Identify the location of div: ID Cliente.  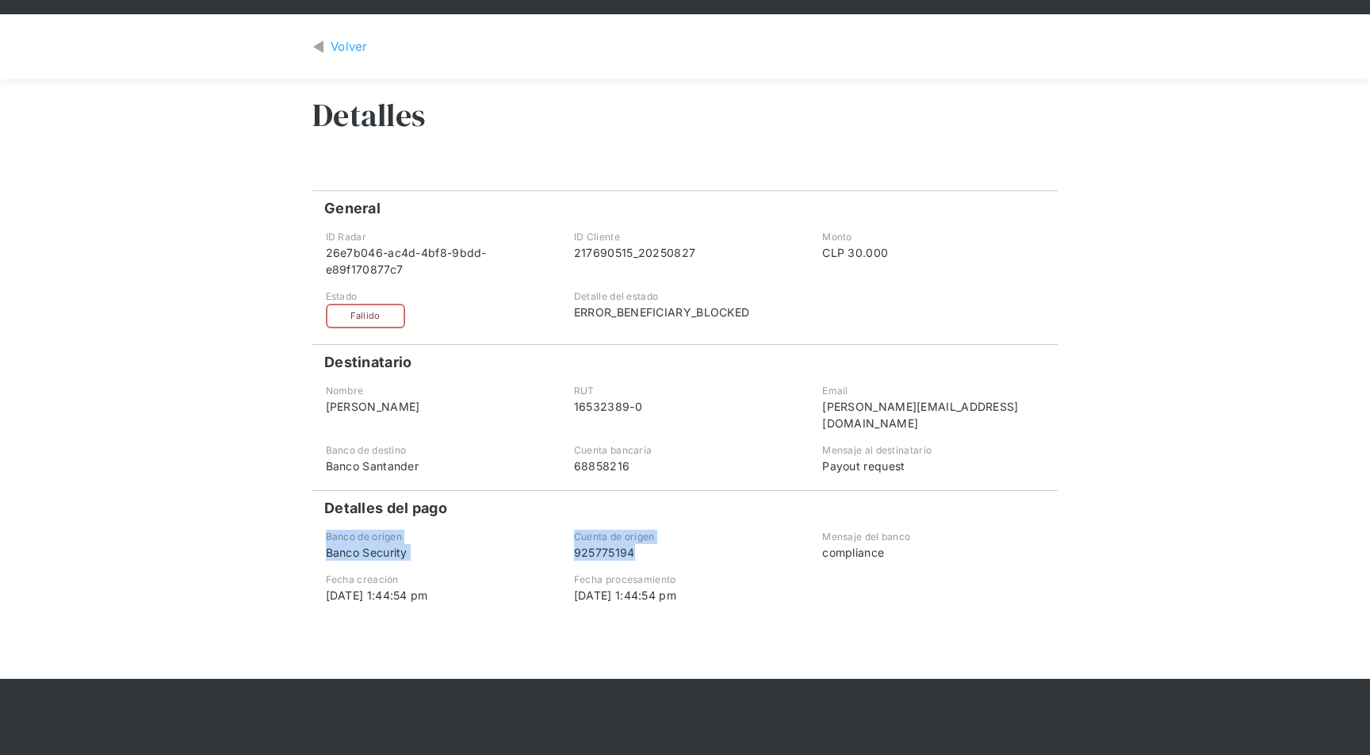
(685, 237).